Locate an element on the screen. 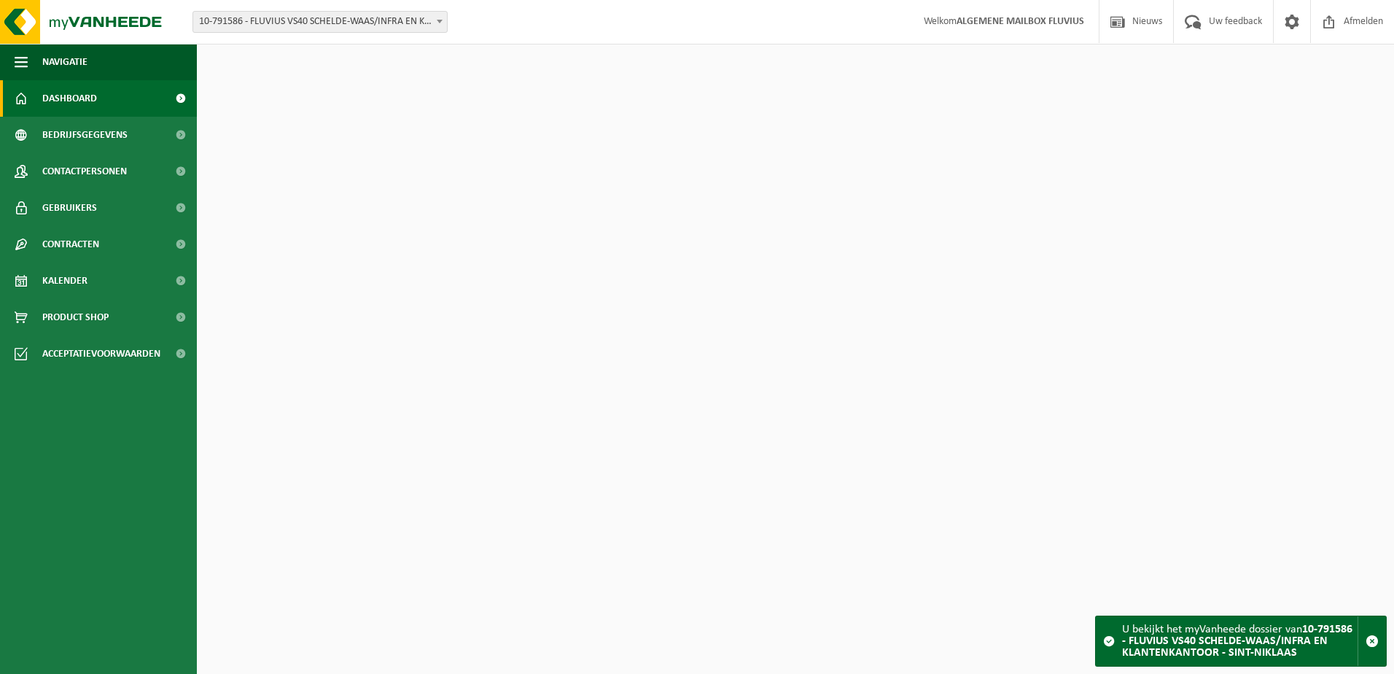  strong: ALGEMENE MAILBOX FLUVIUS is located at coordinates (1020, 21).